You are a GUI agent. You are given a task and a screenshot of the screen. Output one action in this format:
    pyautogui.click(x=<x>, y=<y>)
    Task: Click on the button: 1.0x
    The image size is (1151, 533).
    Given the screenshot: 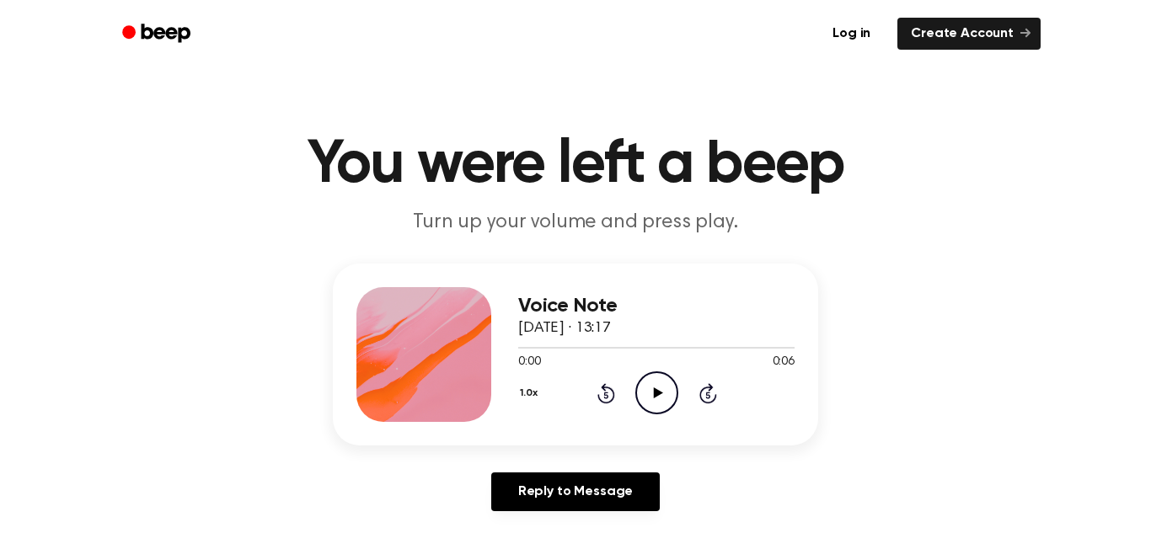 What is the action you would take?
    pyautogui.click(x=531, y=393)
    